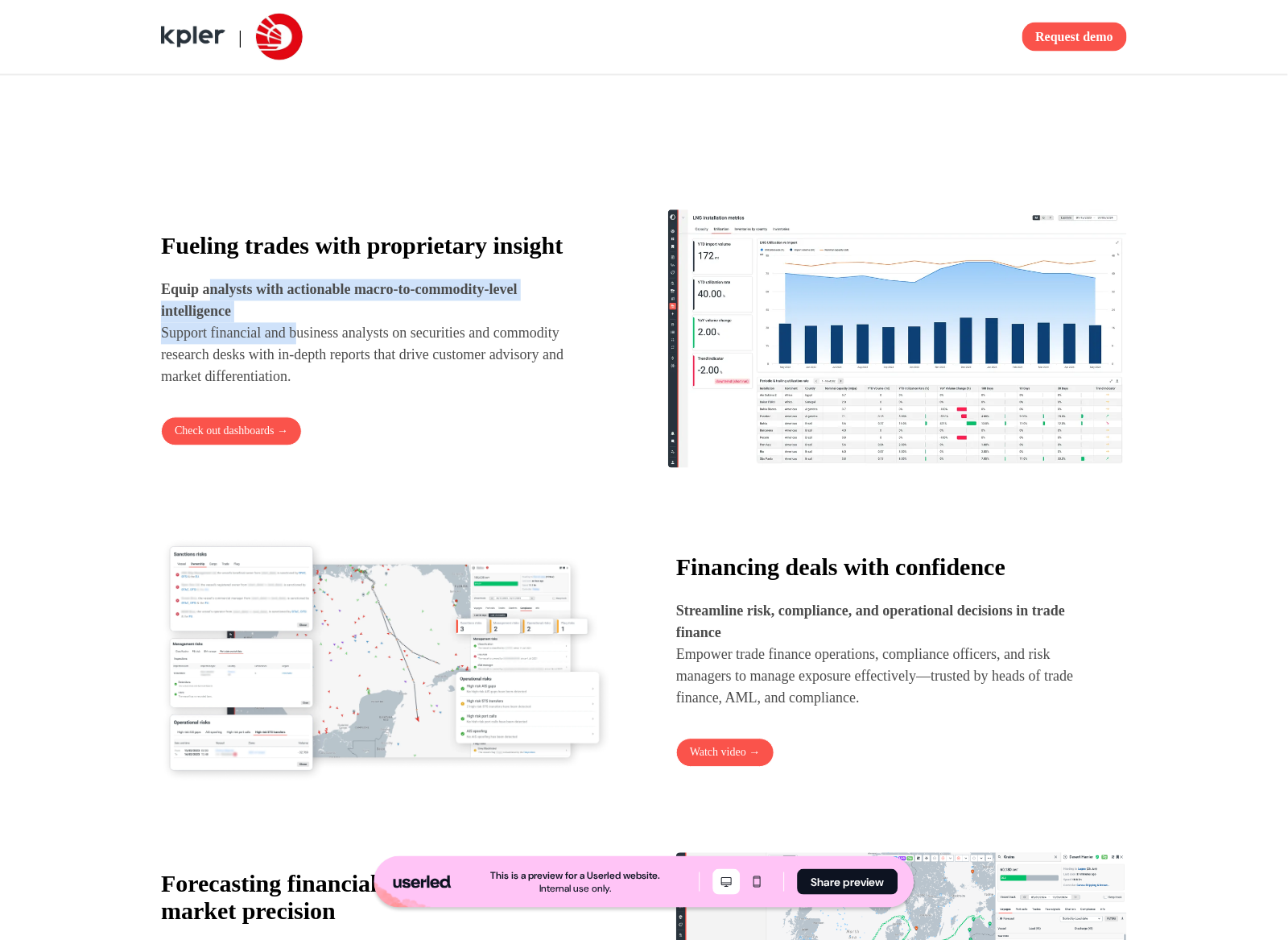 The height and width of the screenshot is (940, 1288). I want to click on p: Empower trade finance operations, compliance officers, and risk managers to manage exposure effec..., so click(888, 654).